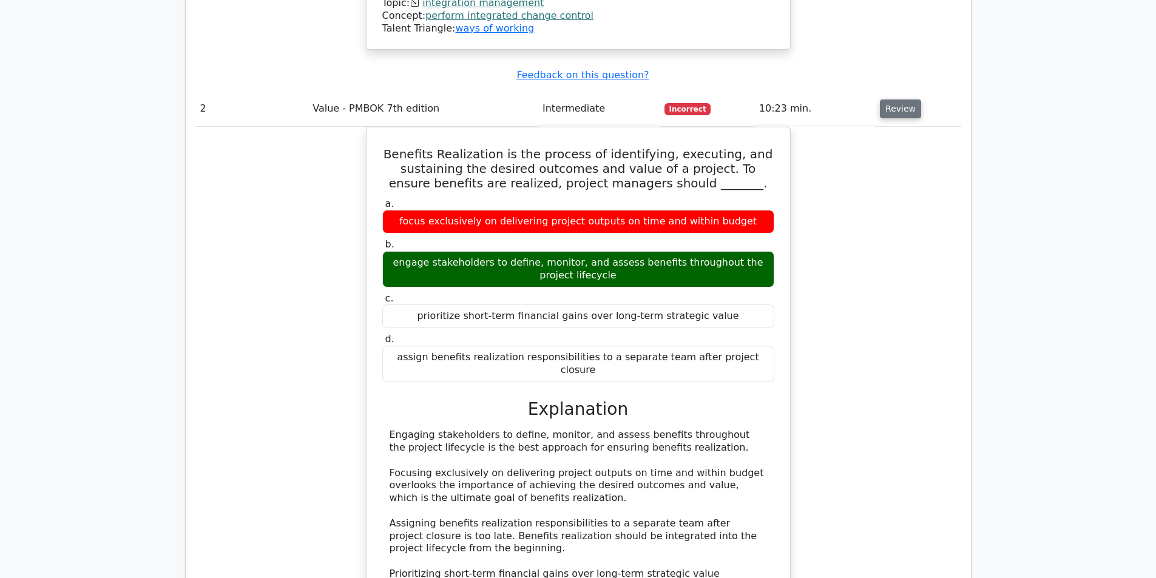  Describe the element at coordinates (814, 109) in the screenshot. I see `td: 10:23 min.` at that location.